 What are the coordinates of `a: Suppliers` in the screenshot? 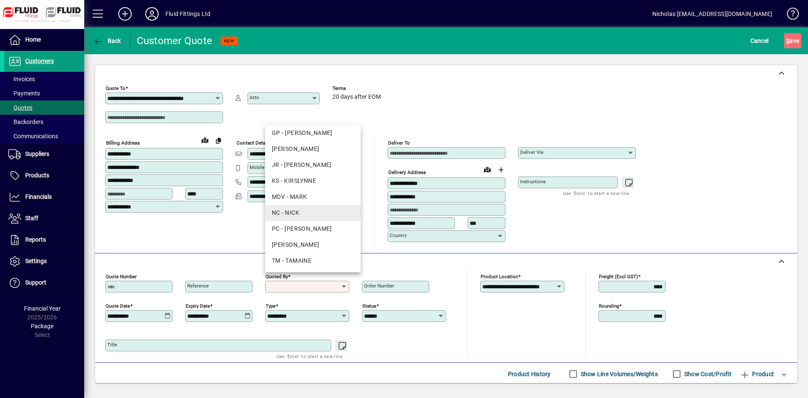 It's located at (44, 154).